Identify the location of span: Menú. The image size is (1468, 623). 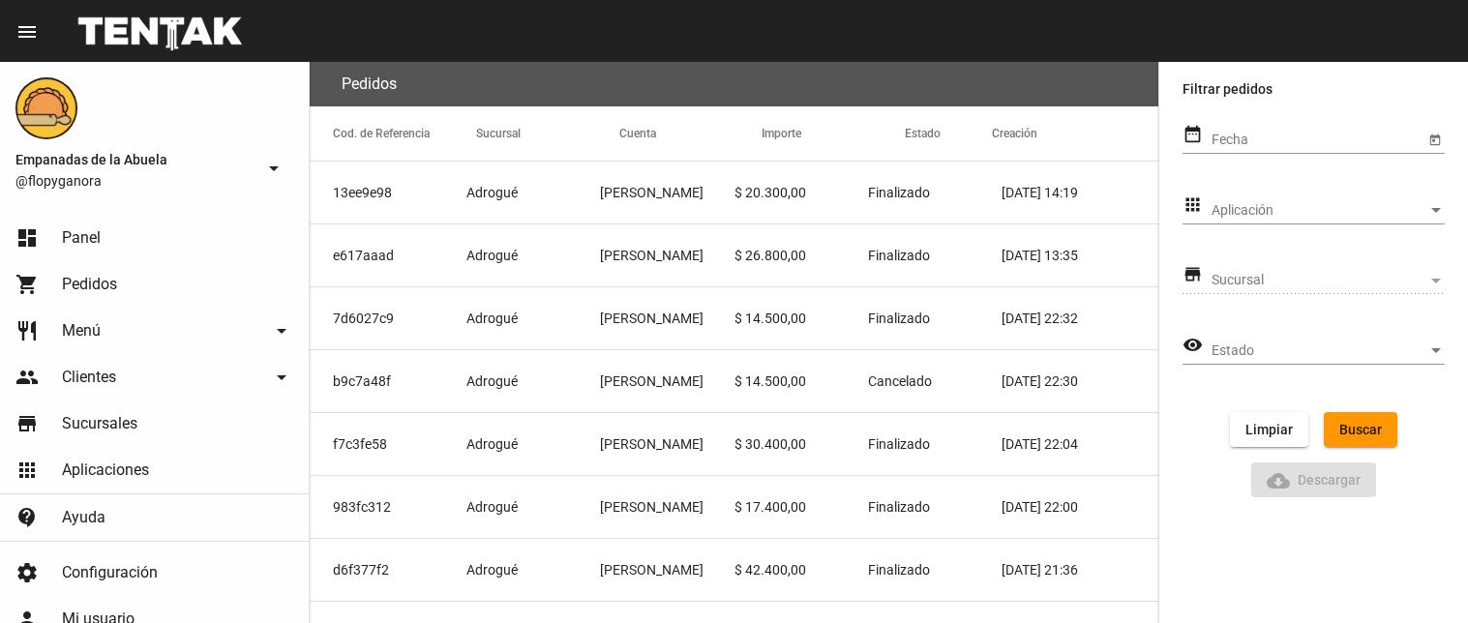
(81, 331).